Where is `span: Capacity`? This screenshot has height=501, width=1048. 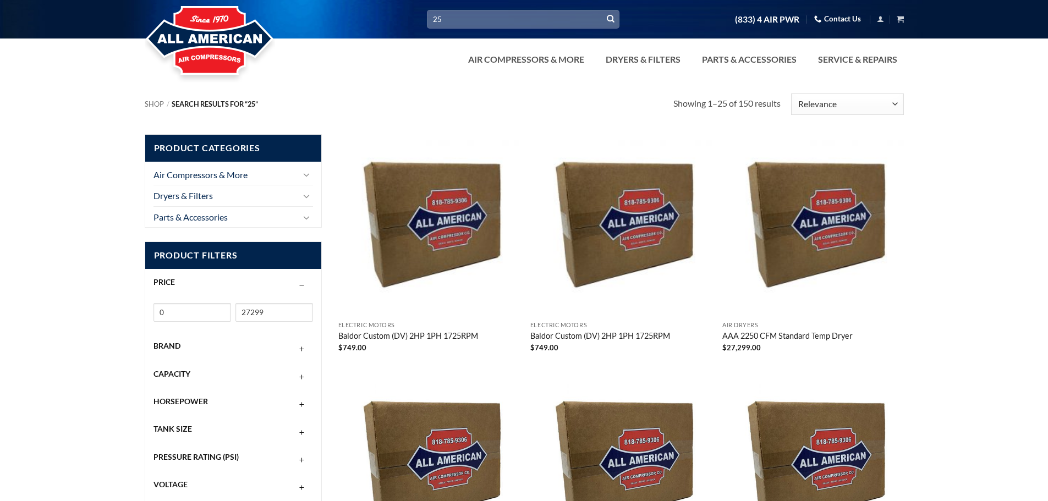 span: Capacity is located at coordinates (172, 374).